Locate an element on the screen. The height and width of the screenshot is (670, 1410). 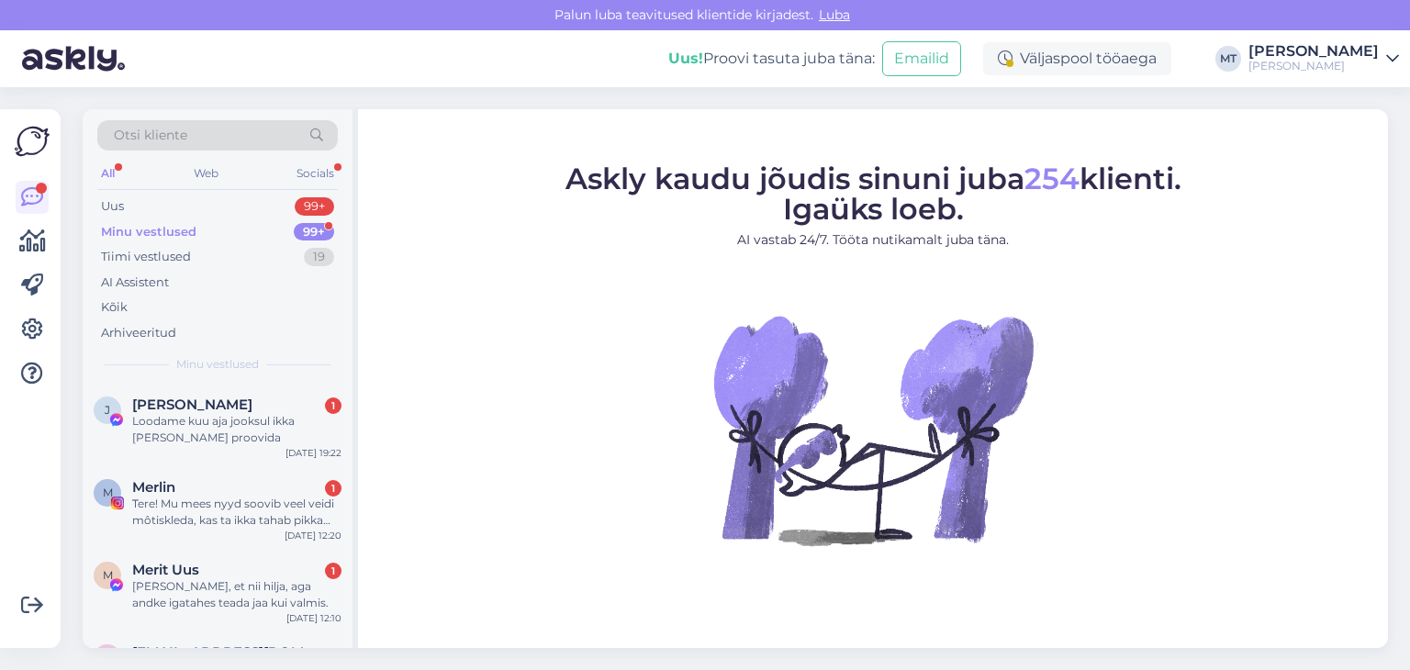
img: No Chat active is located at coordinates (873, 430).